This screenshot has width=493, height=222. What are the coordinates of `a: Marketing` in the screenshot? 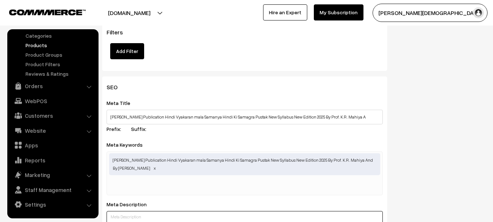 It's located at (53, 174).